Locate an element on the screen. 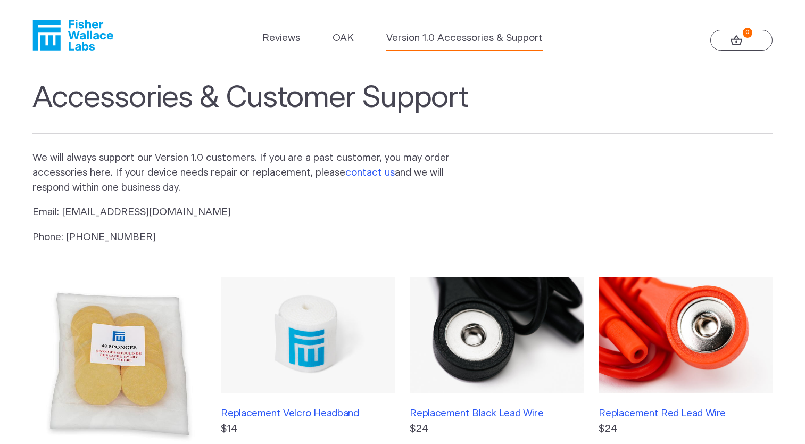  a: Version 1.0 Accessories & Support is located at coordinates (465, 38).